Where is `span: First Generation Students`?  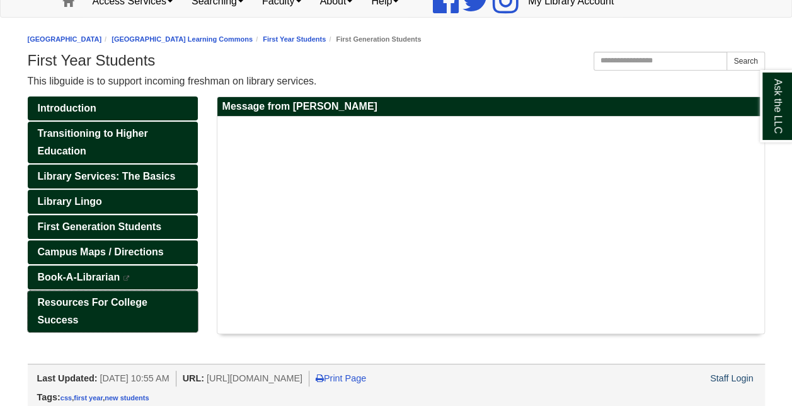 span: First Generation Students is located at coordinates (100, 226).